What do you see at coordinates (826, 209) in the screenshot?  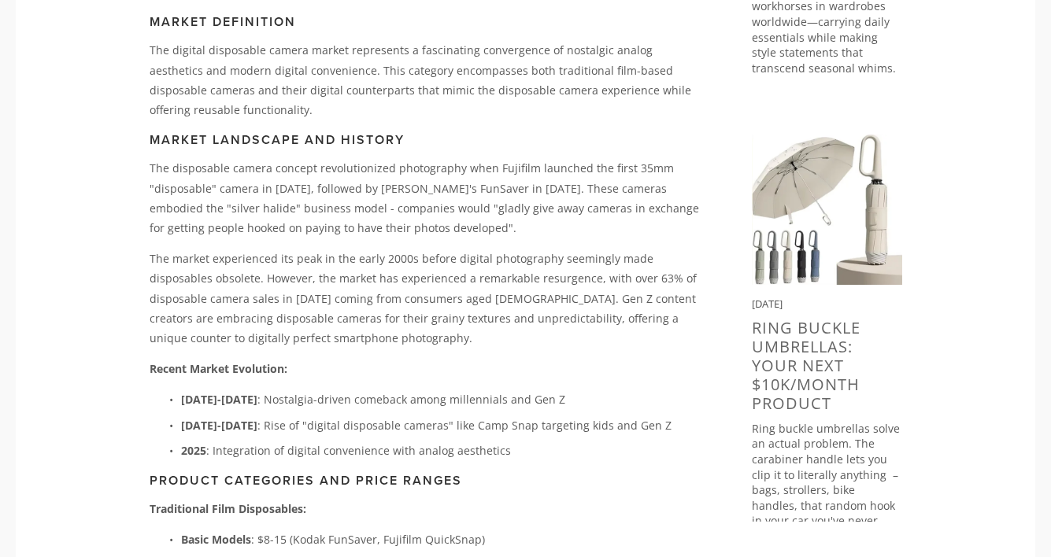 I see `img: Ring Buckle Umbrellas: Your Next $10K/Month Product` at bounding box center [826, 209].